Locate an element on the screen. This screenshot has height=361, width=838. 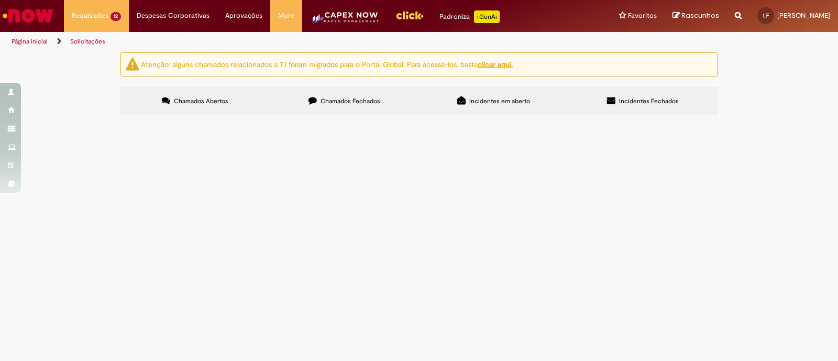
a: Rascunhos is located at coordinates (695, 16).